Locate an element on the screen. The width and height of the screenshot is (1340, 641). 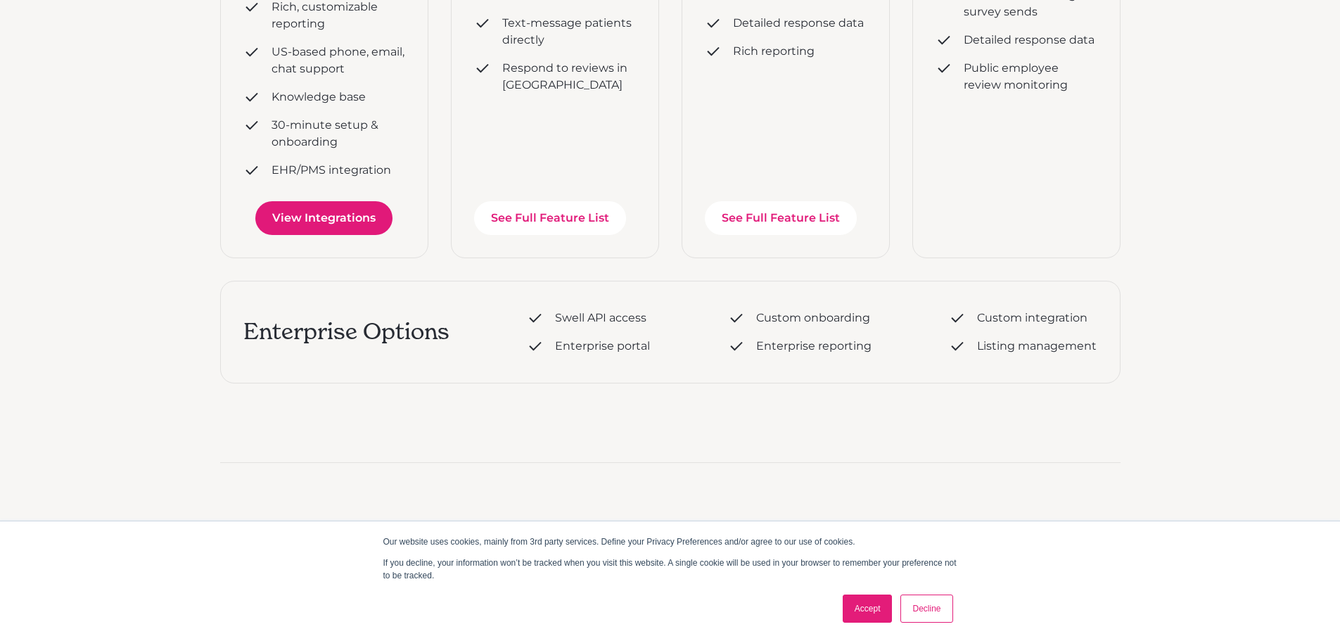
a: Accept is located at coordinates (867, 609).